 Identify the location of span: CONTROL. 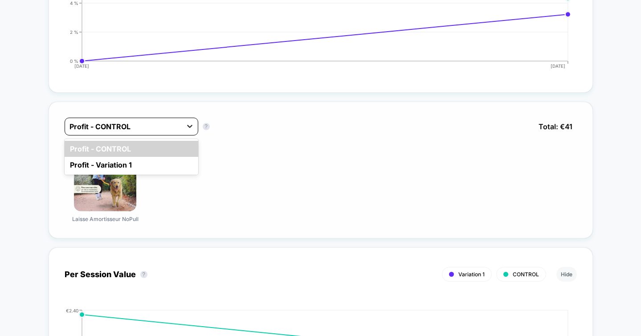
(526, 274).